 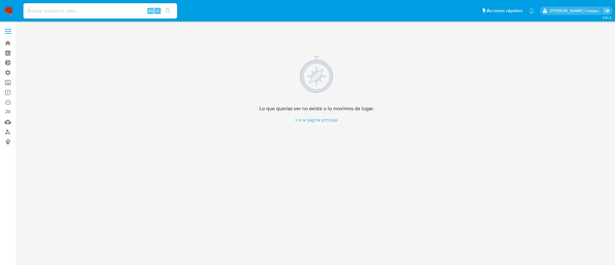 What do you see at coordinates (317, 109) in the screenshot?
I see `h4: Lo que querías ver no existe o lo movimos de lugar.` at bounding box center [317, 109].